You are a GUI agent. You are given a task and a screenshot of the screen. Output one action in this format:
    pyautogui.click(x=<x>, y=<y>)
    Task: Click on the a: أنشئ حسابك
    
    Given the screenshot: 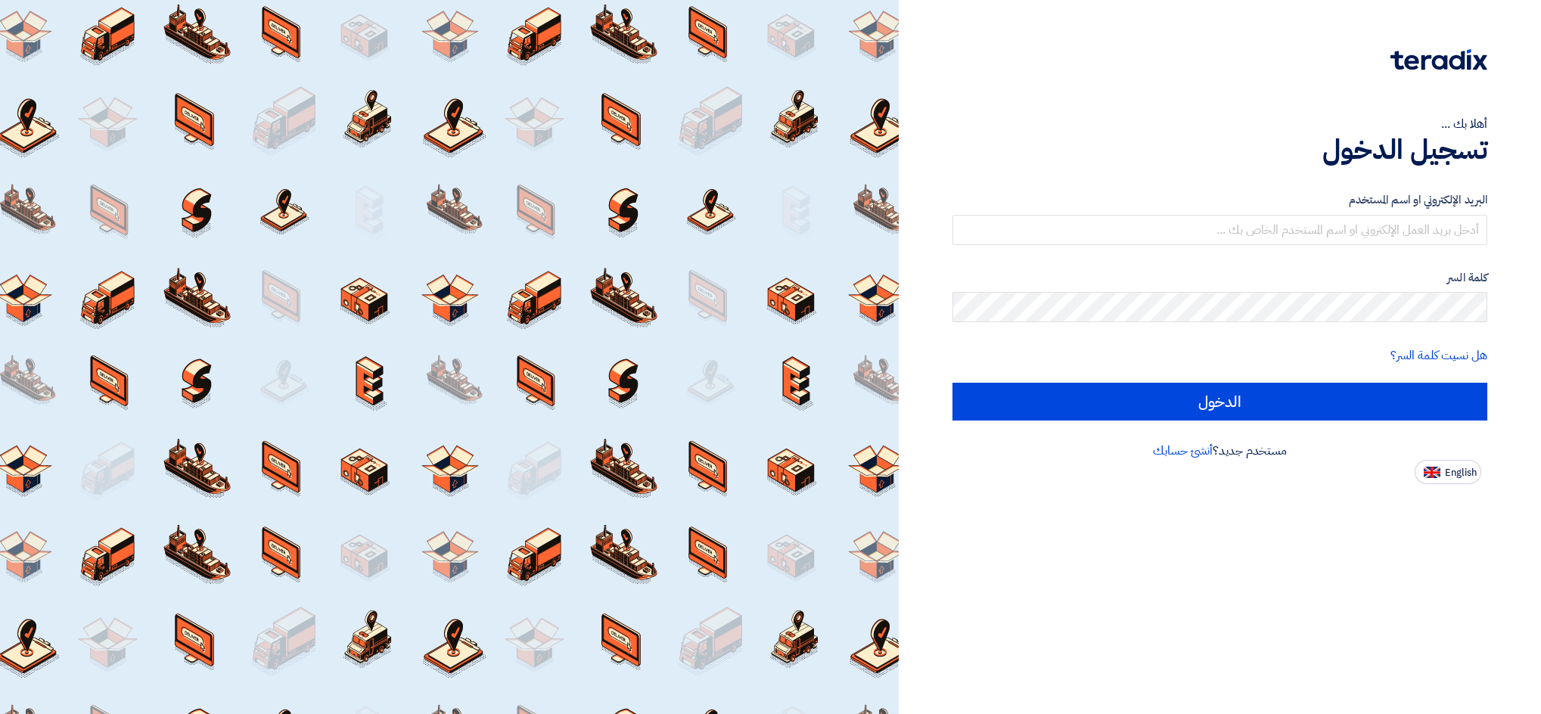 What is the action you would take?
    pyautogui.click(x=1182, y=451)
    